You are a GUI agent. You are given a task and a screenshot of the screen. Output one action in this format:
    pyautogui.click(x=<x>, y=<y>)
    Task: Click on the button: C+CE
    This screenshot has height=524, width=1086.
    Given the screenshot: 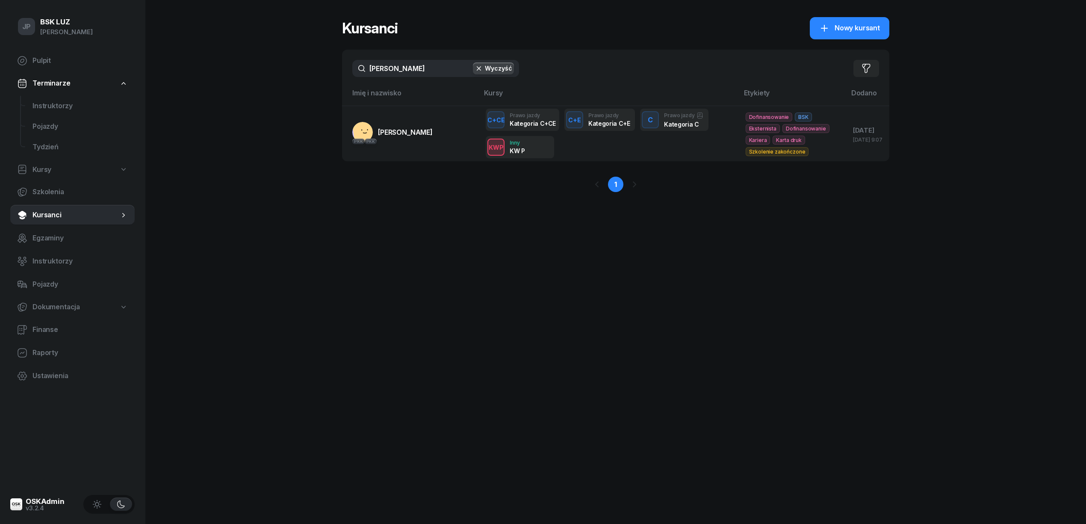 What is the action you would take?
    pyautogui.click(x=496, y=120)
    